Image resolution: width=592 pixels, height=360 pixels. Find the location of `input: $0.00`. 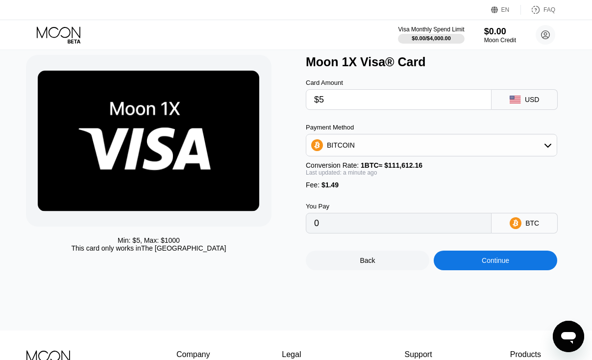

input: $0.00 is located at coordinates (398, 99).